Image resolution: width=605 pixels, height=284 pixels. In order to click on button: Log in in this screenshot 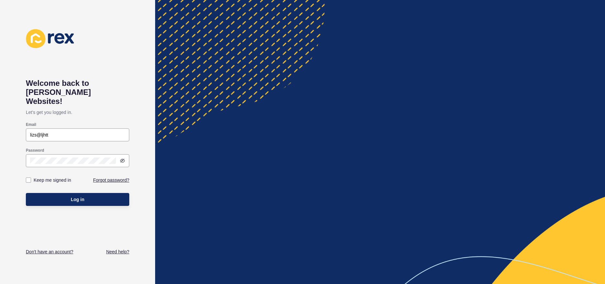, I will do `click(78, 200)`.